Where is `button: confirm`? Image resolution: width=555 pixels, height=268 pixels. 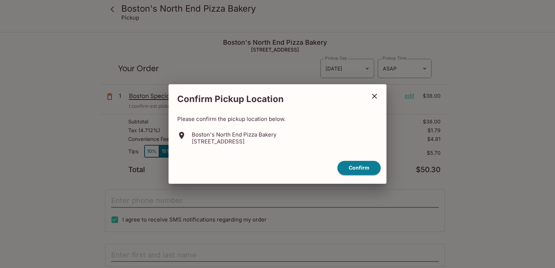
button: confirm is located at coordinates (359, 168).